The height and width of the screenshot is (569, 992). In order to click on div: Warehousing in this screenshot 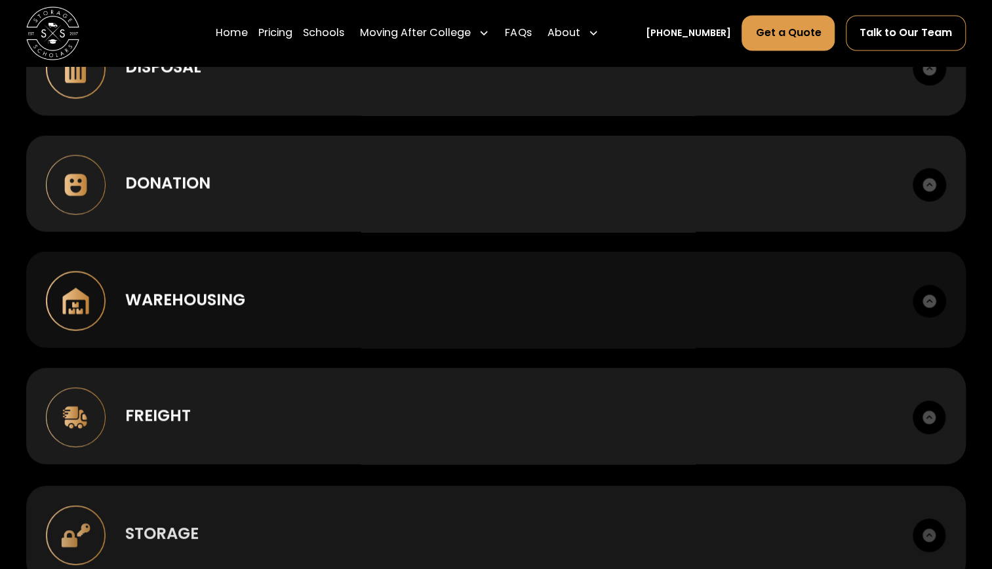, I will do `click(185, 300)`.